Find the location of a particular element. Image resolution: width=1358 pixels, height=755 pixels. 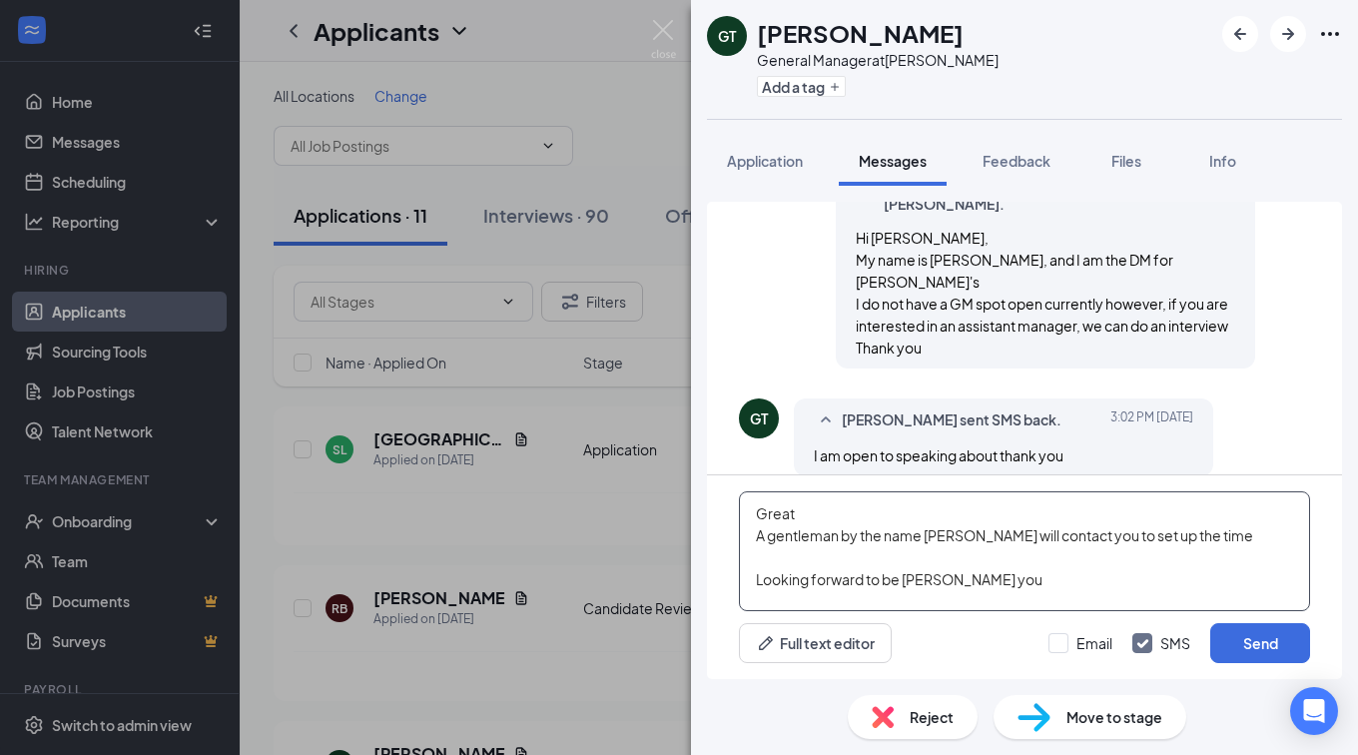

svg: ArrowRight is located at coordinates (1288, 34).